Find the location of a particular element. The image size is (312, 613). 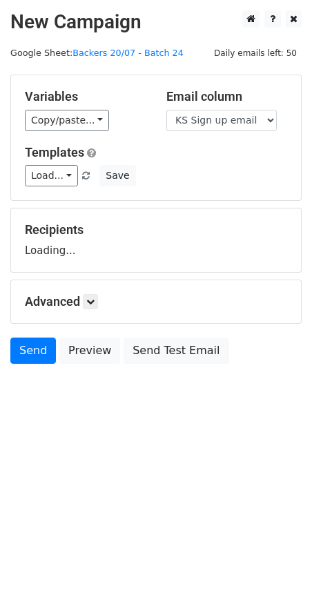

div: Loading... is located at coordinates (156, 240).